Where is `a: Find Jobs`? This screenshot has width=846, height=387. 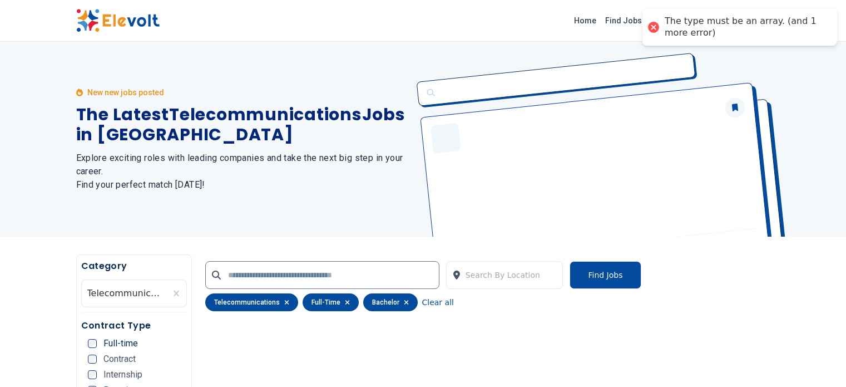
a: Find Jobs is located at coordinates (624, 21).